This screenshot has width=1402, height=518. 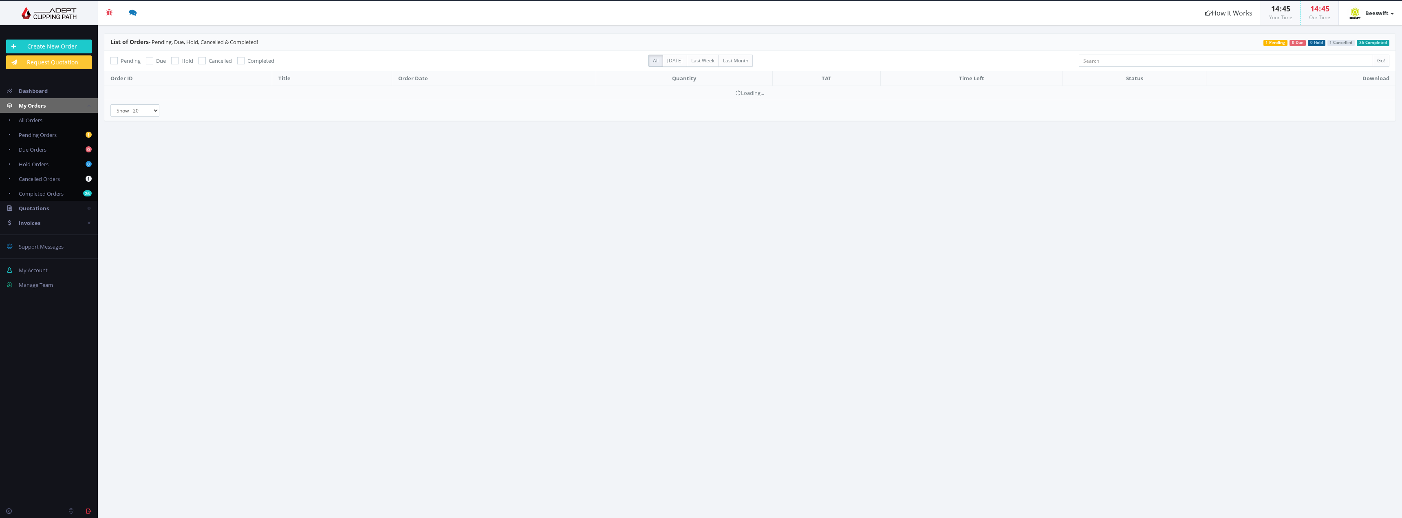 I want to click on span: Completed Orders, so click(x=41, y=194).